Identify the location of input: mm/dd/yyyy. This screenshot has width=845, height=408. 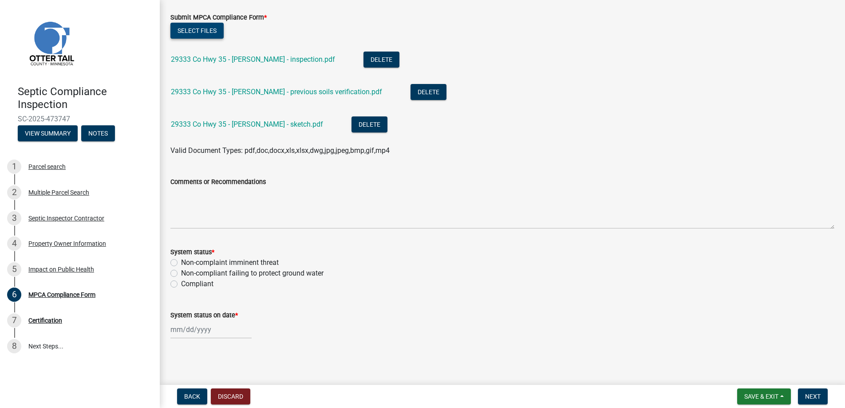
(211, 329).